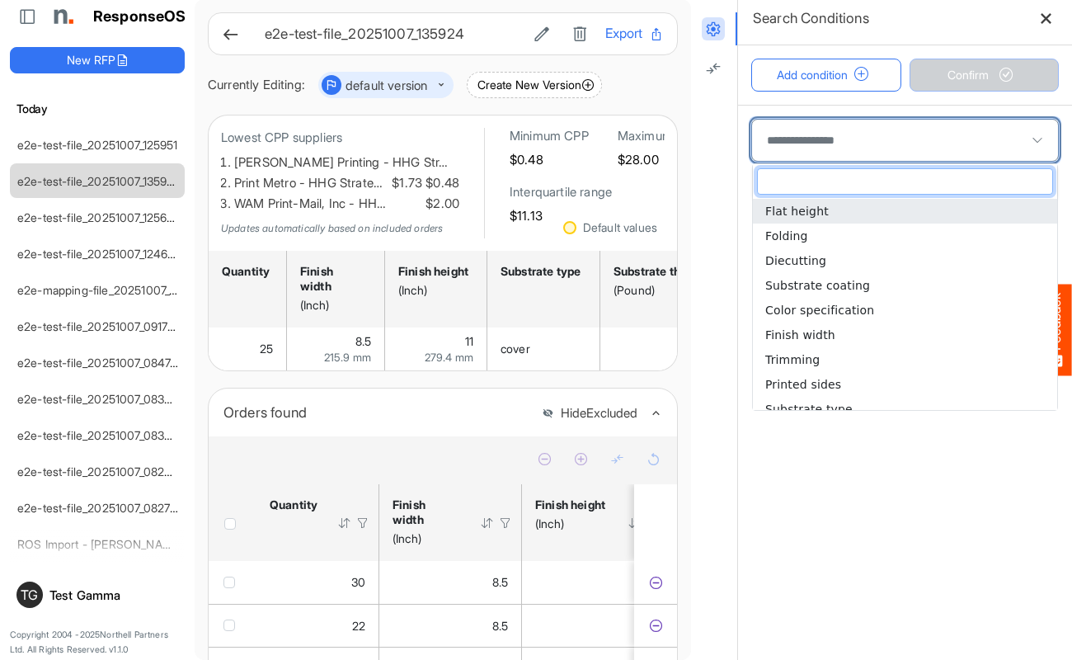  What do you see at coordinates (659, 159) in the screenshot?
I see `h5: $28.00` at bounding box center [659, 159].